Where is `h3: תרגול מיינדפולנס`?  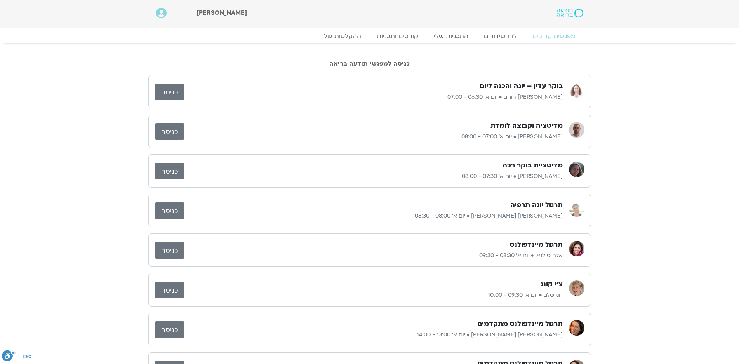
h3: תרגול מיינדפולנס is located at coordinates (536, 245).